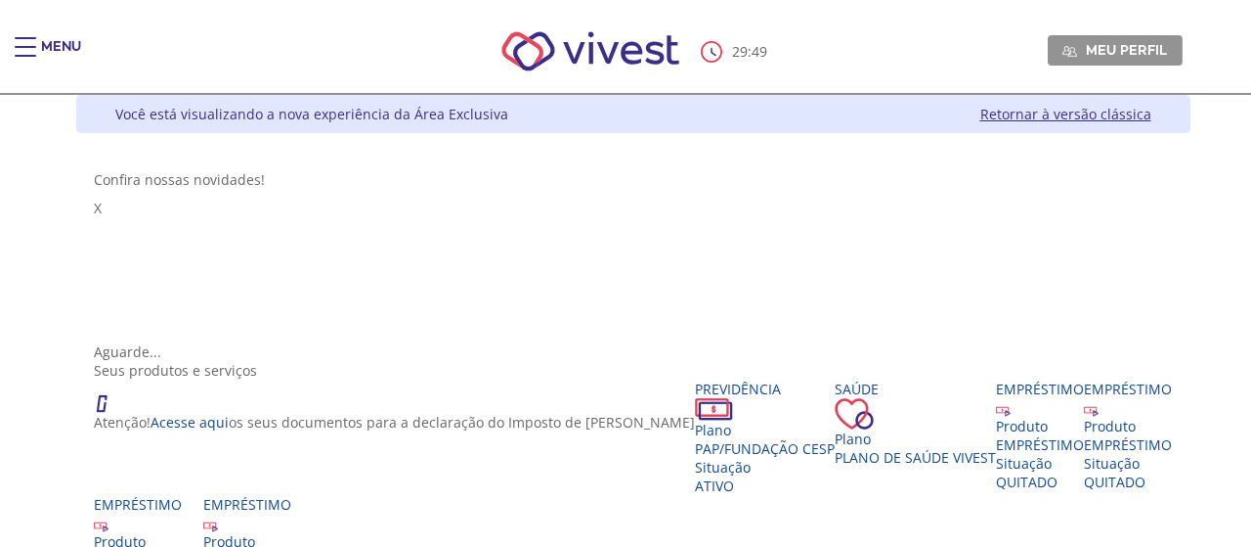 The height and width of the screenshot is (547, 1251). What do you see at coordinates (190, 421) in the screenshot?
I see `a: Acesse aqui` at bounding box center [190, 421].